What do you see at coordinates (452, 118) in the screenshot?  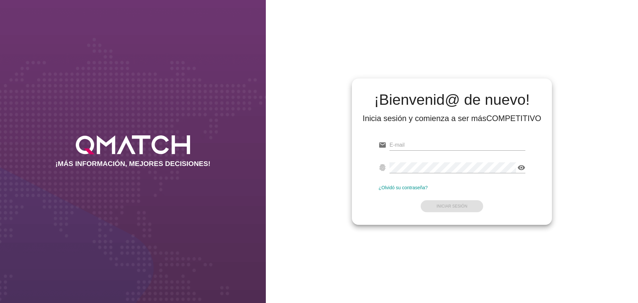 I see `div: Inicia sesión y comienza a ser más` at bounding box center [452, 118].